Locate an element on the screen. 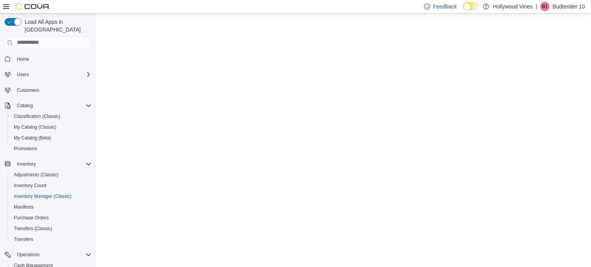 This screenshot has height=267, width=591. a: Manifests is located at coordinates (23, 207).